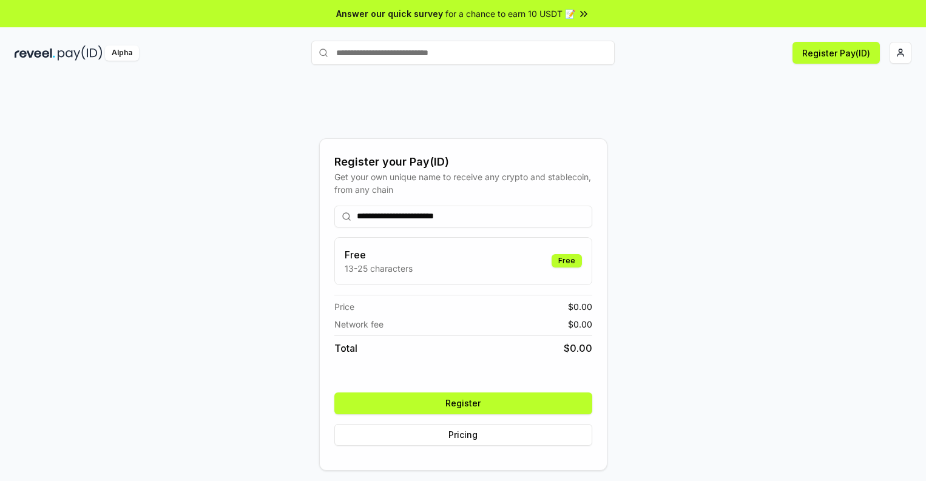 Image resolution: width=926 pixels, height=481 pixels. What do you see at coordinates (346, 348) in the screenshot?
I see `span: Total` at bounding box center [346, 348].